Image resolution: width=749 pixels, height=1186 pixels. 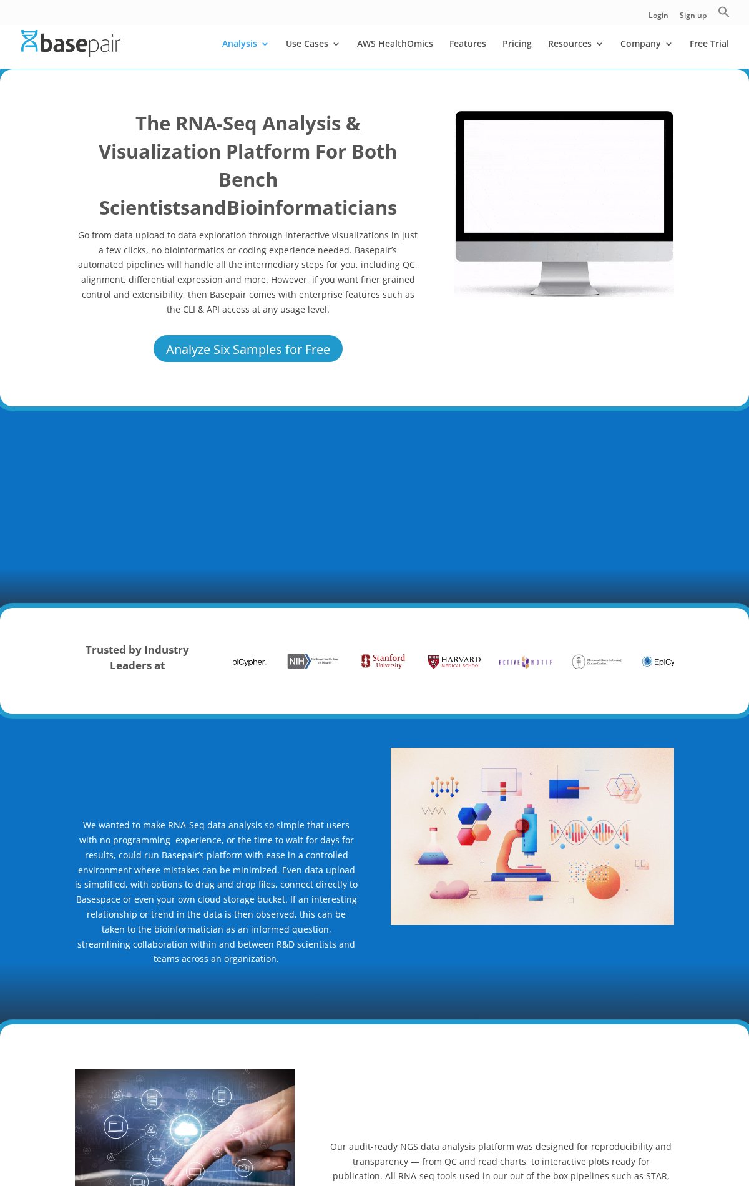 I want to click on b: The RNA-Seq Analysis & Visualization Platform For Both Bench Scientists, so click(x=248, y=165).